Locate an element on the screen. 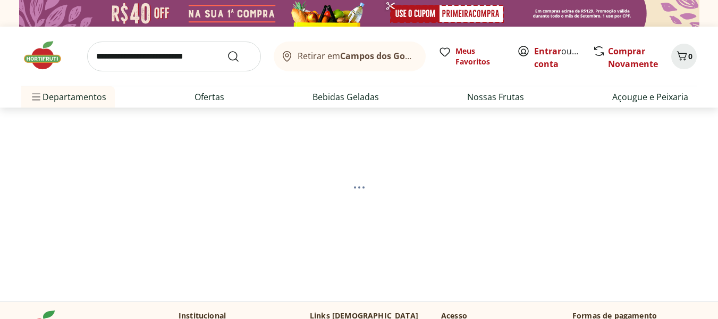  a: Bebidas Geladas is located at coordinates (346, 97).